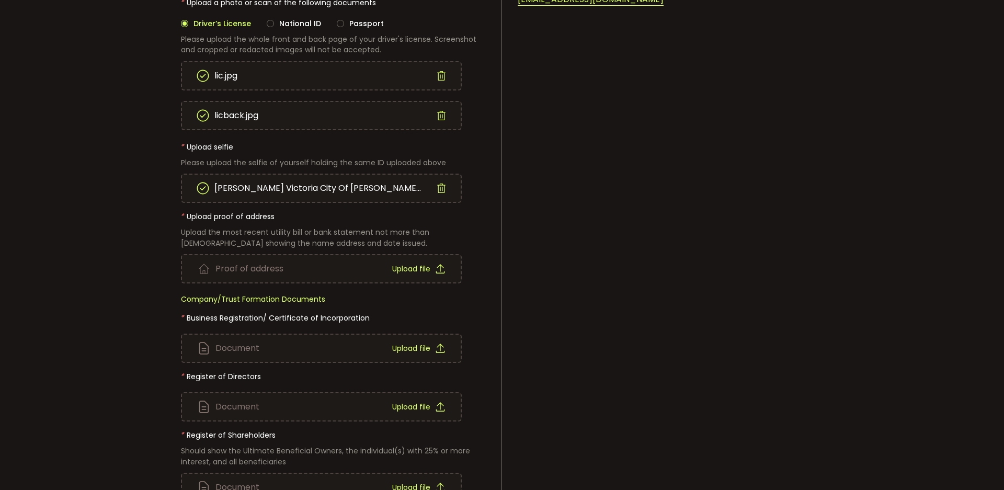 The width and height of the screenshot is (1004, 490). What do you see at coordinates (364, 24) in the screenshot?
I see `span: Passport` at bounding box center [364, 24].